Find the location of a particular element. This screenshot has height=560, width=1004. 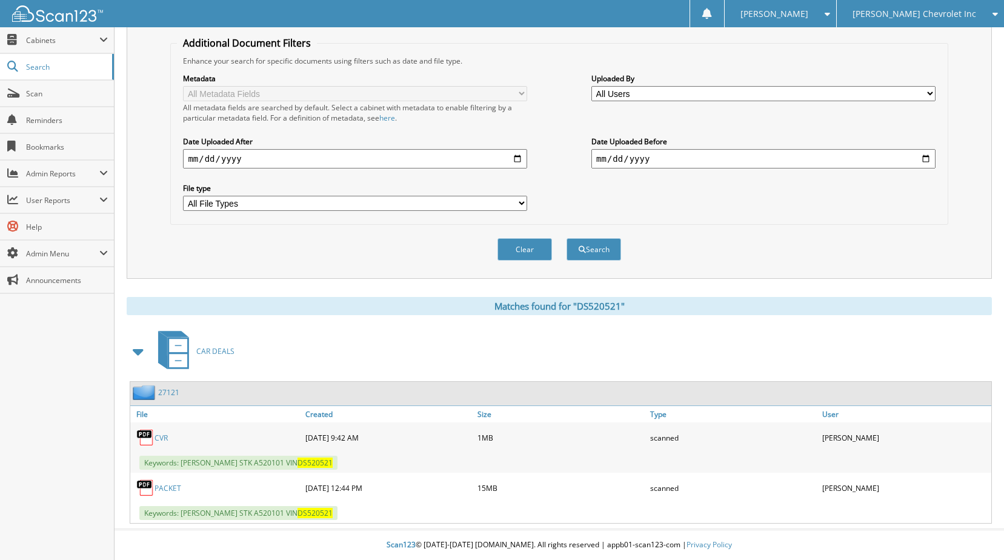

a: Created is located at coordinates (389, 414).